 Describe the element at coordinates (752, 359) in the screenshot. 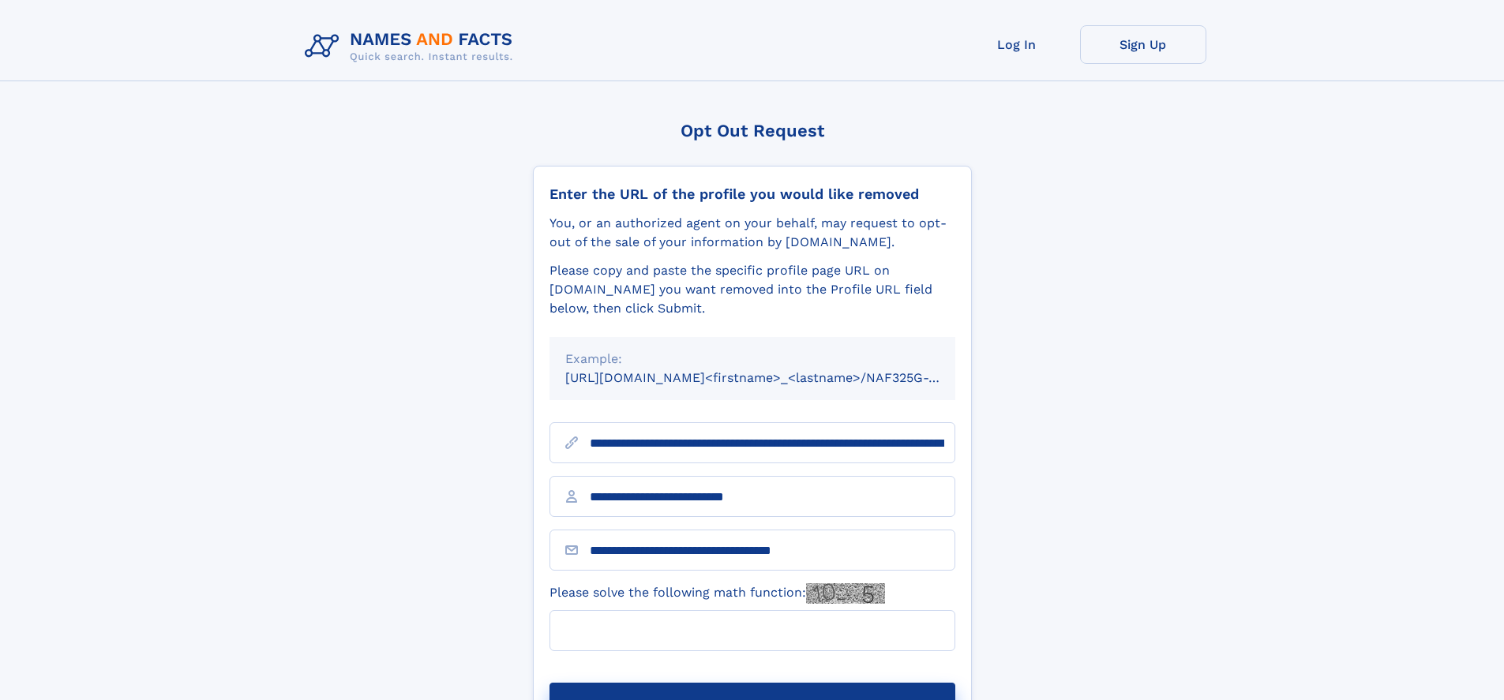

I see `div: Example:` at that location.